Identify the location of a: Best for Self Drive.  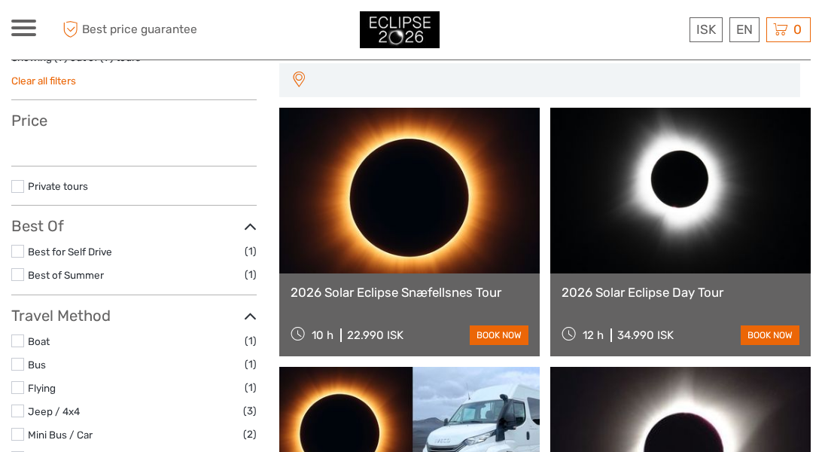
(70, 251).